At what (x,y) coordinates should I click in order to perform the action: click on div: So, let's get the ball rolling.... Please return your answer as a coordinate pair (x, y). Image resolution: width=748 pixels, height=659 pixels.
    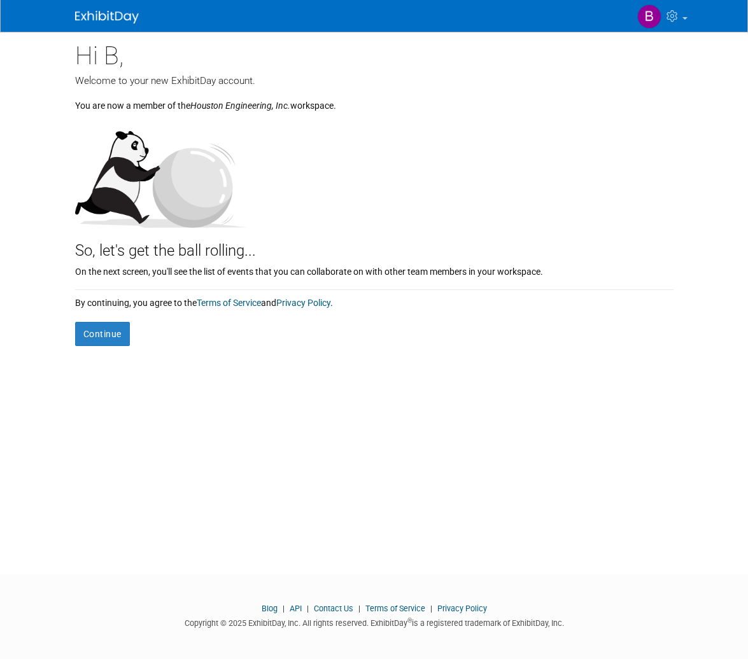
    Looking at the image, I should click on (374, 245).